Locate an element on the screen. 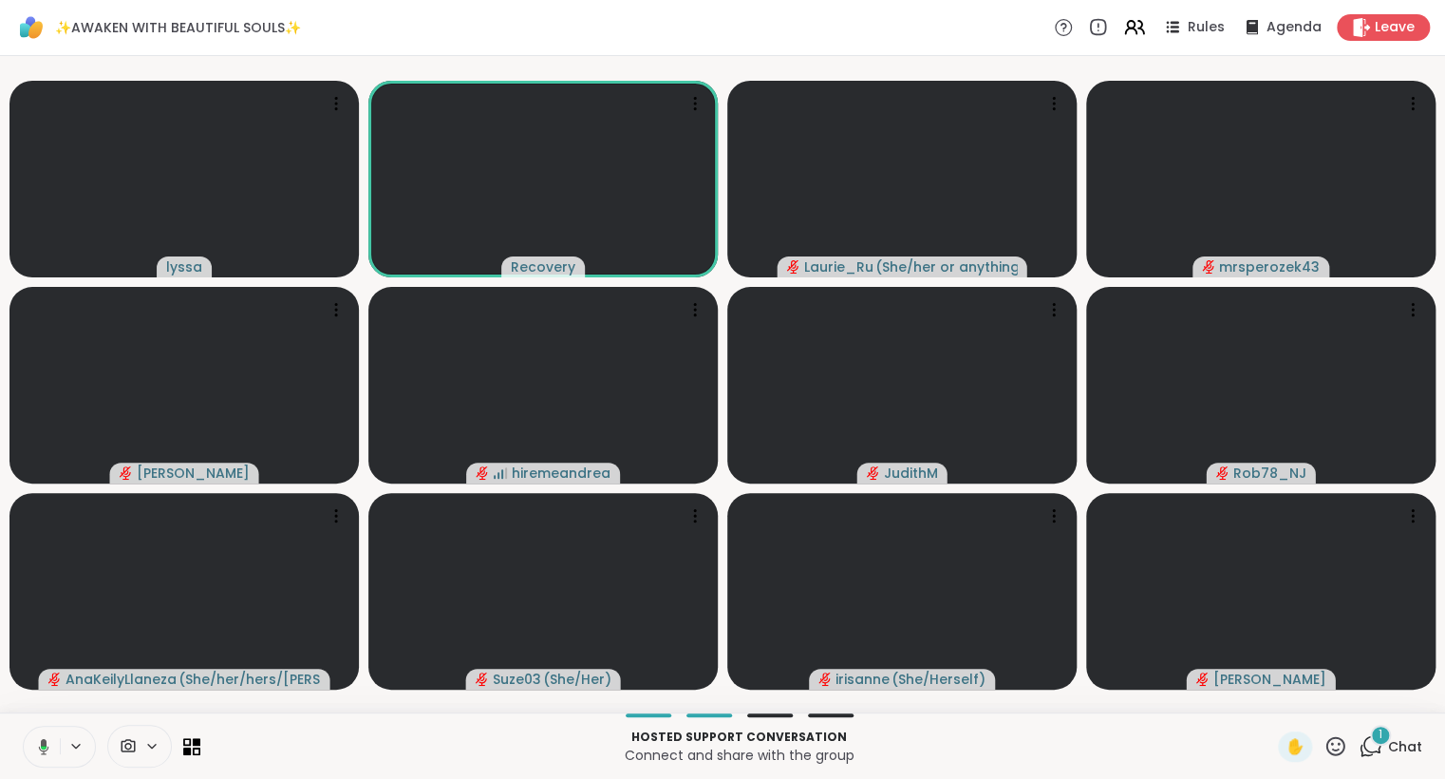 Image resolution: width=1445 pixels, height=779 pixels. span: ✨AWAKEN WITH BEAUTIFUL SOULS✨ is located at coordinates (178, 28).